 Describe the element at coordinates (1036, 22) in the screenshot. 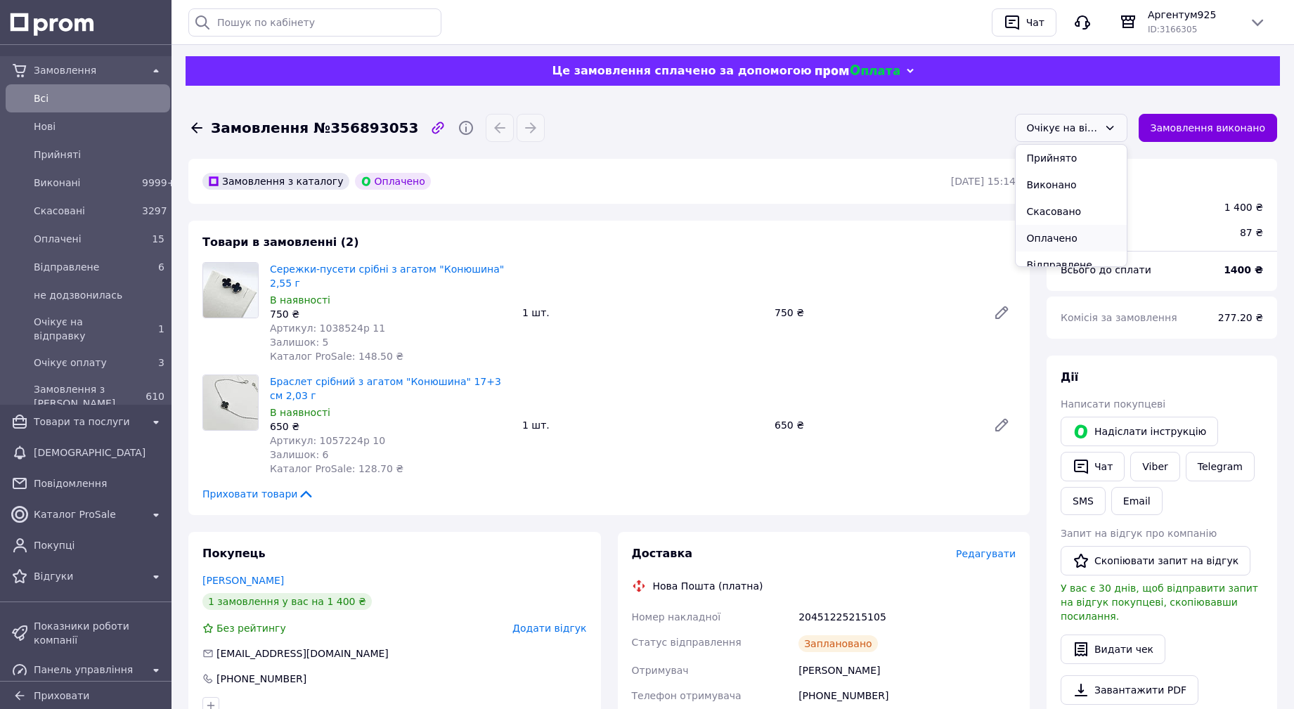

I see `div: Чат` at that location.